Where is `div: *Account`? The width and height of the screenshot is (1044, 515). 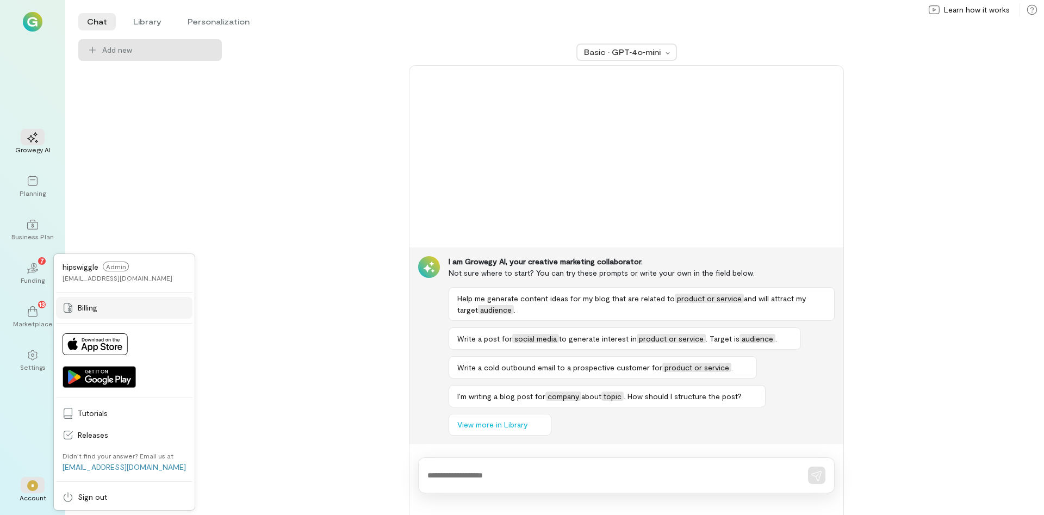 div: *Account is located at coordinates (33, 491).